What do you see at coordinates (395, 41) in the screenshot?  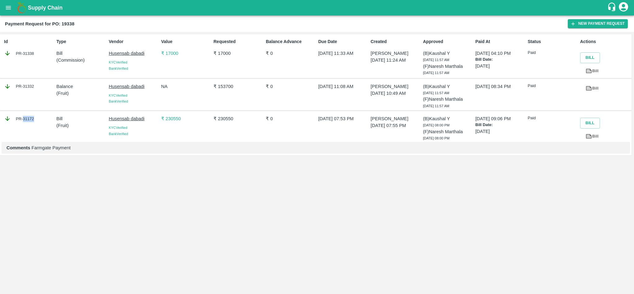 I see `p: Created` at bounding box center [395, 41].